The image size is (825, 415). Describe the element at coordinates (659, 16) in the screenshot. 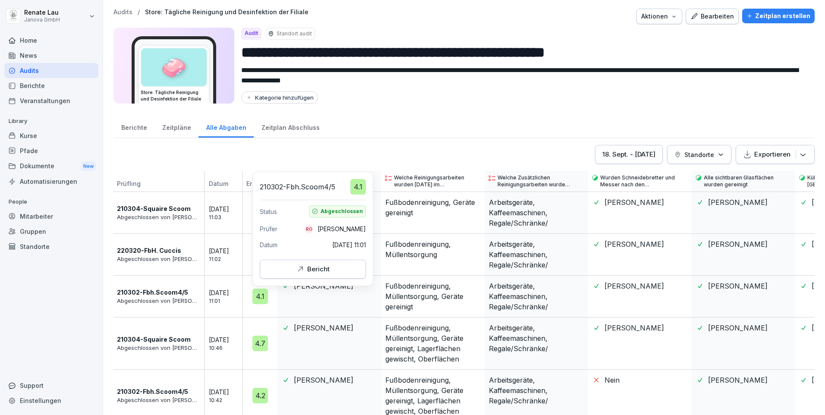

I see `div: Aktionen` at that location.